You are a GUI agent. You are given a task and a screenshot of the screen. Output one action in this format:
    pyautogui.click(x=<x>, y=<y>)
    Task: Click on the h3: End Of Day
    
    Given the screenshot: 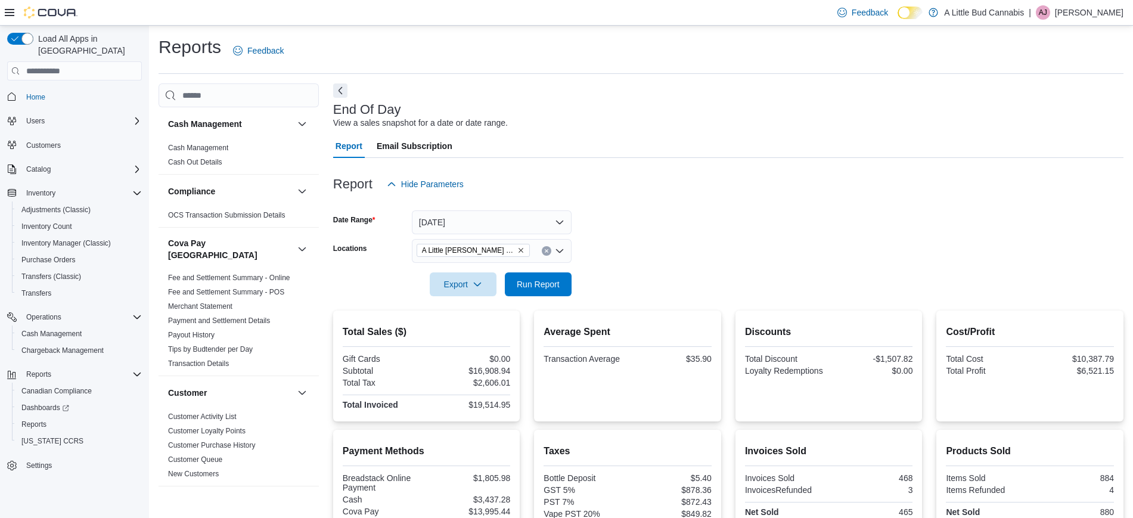 What is the action you would take?
    pyautogui.click(x=367, y=110)
    